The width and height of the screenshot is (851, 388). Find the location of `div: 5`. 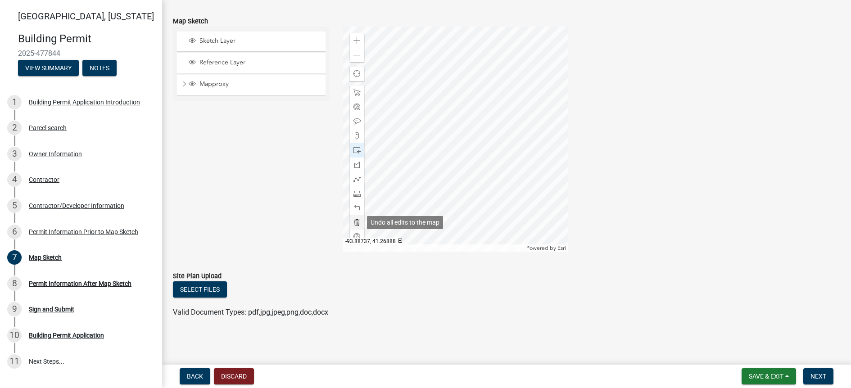

div: 5 is located at coordinates (14, 206).